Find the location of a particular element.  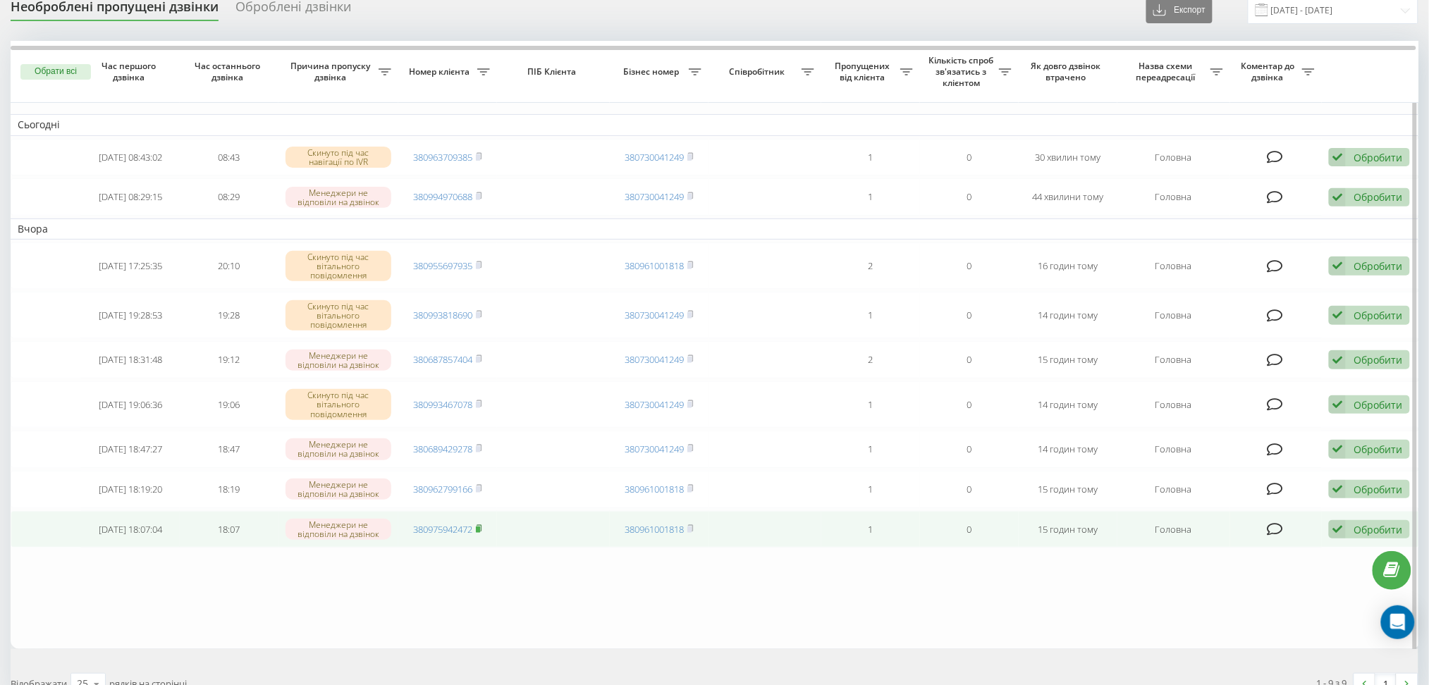

span: Бізнес номер is located at coordinates (653, 72).